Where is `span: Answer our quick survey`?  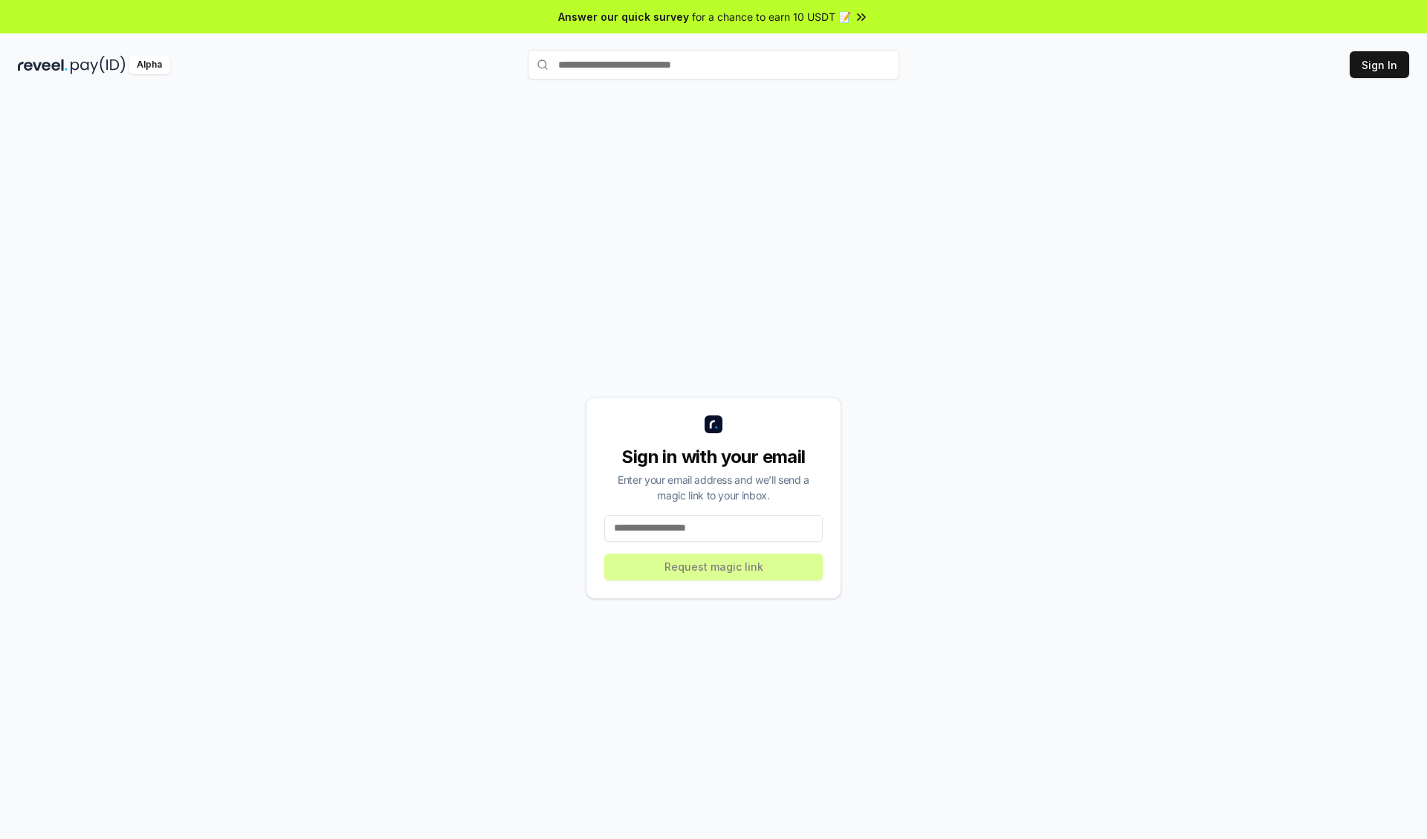
span: Answer our quick survey is located at coordinates (623, 16).